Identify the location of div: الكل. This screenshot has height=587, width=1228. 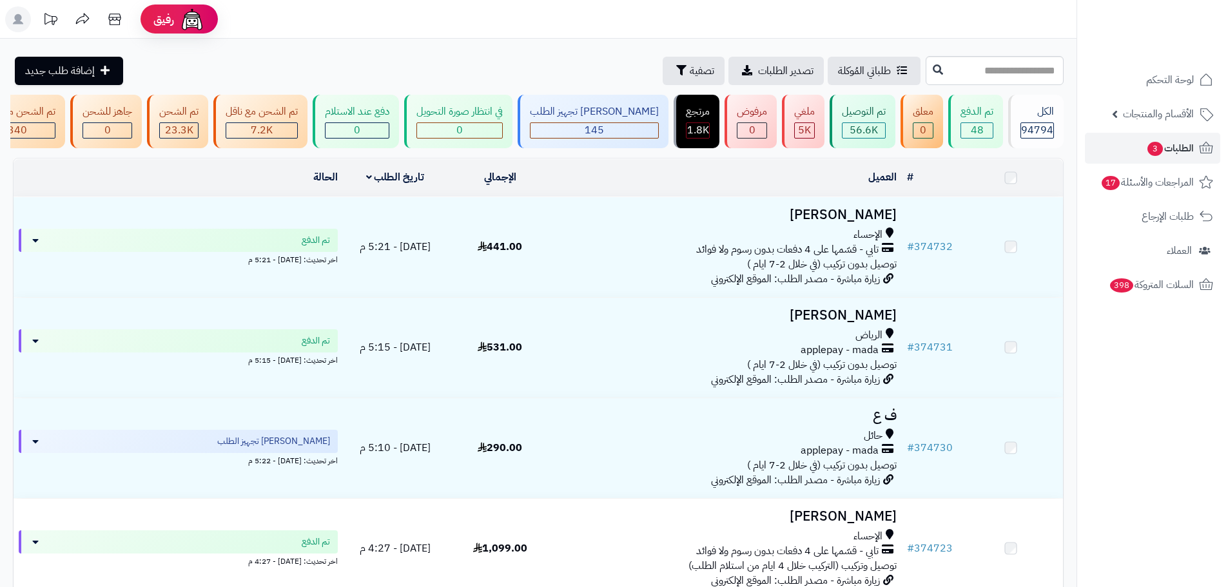
(1037, 112).